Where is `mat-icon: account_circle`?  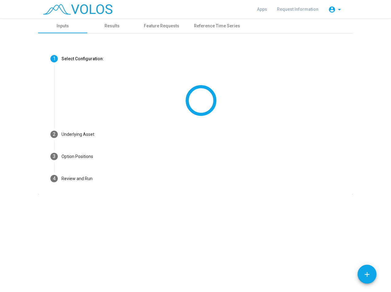 mat-icon: account_circle is located at coordinates (332, 10).